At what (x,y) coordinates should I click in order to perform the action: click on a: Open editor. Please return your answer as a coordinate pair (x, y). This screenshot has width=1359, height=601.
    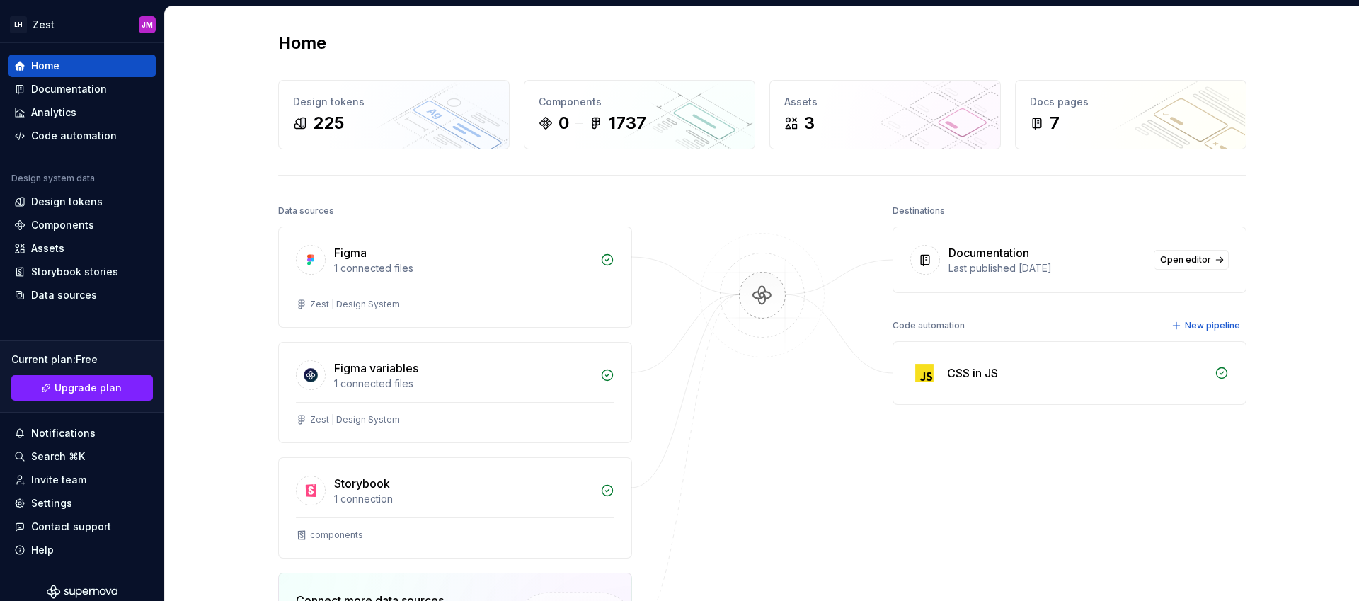
    Looking at the image, I should click on (1192, 260).